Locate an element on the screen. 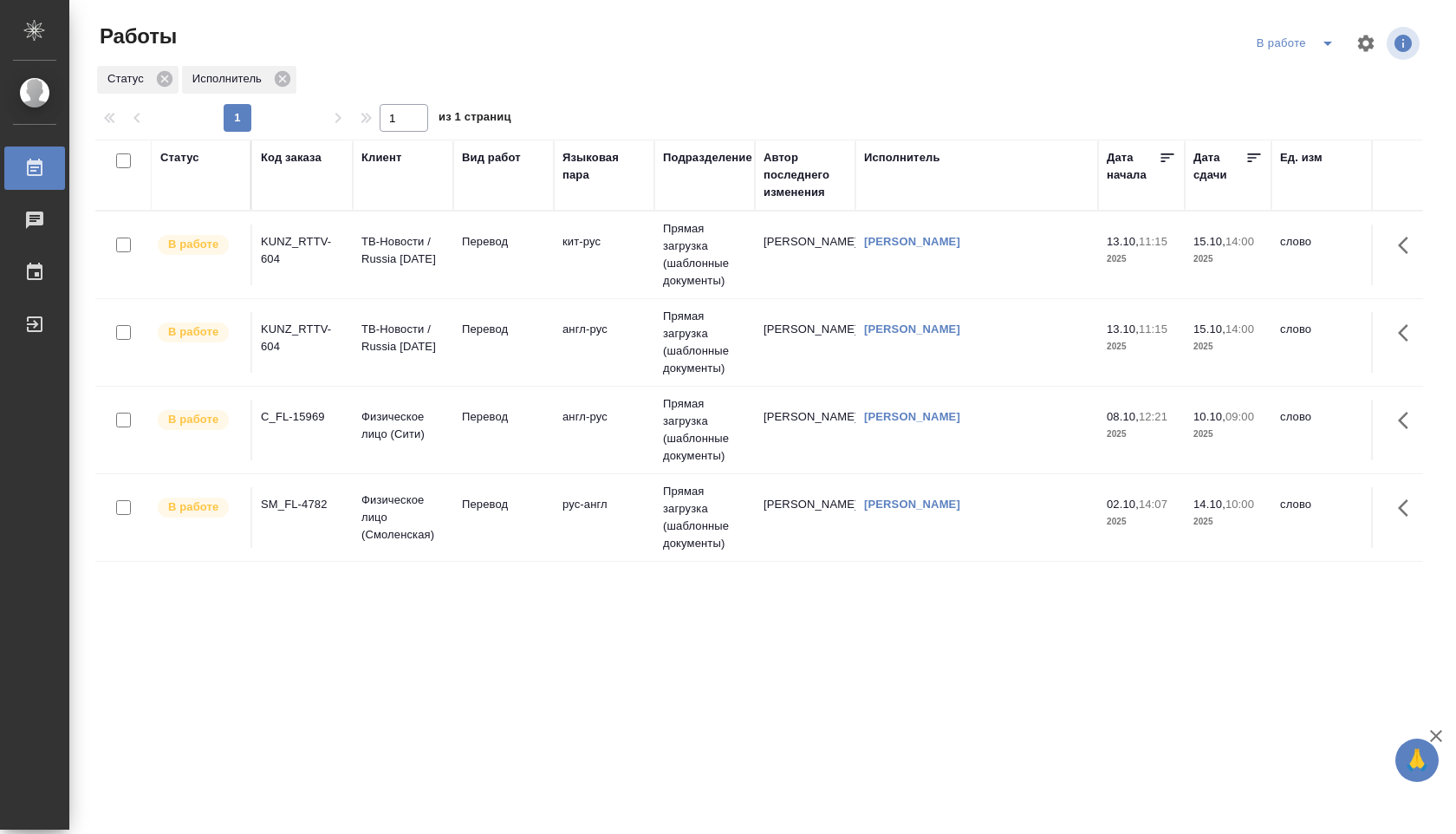 The image size is (1456, 834). div: Языковая пара is located at coordinates (604, 166).